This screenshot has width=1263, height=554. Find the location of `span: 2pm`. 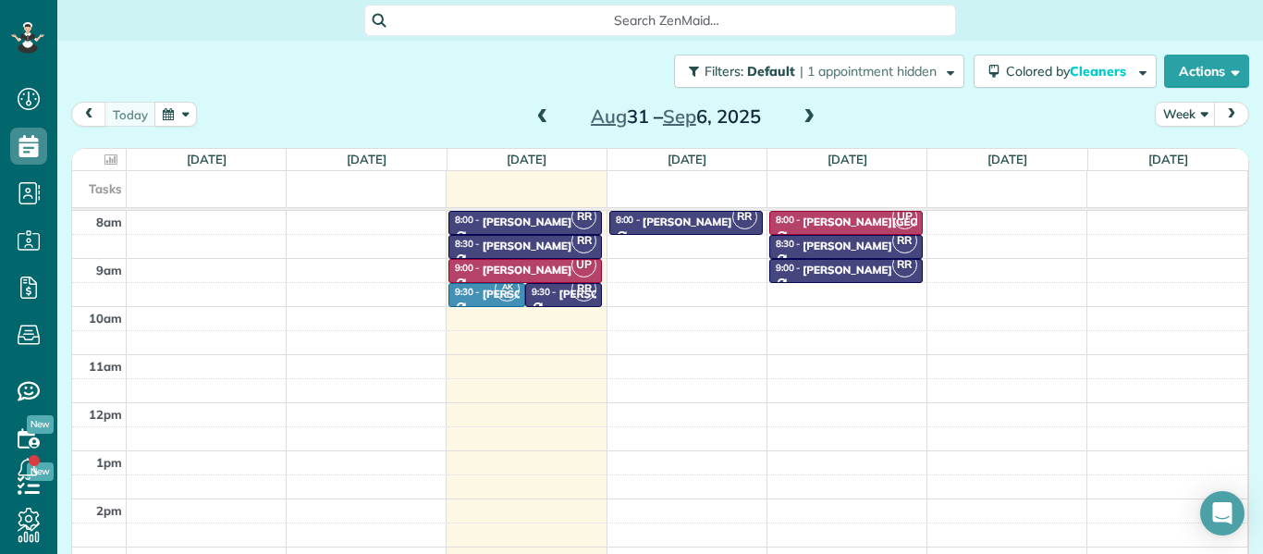

span: 2pm is located at coordinates (109, 510).